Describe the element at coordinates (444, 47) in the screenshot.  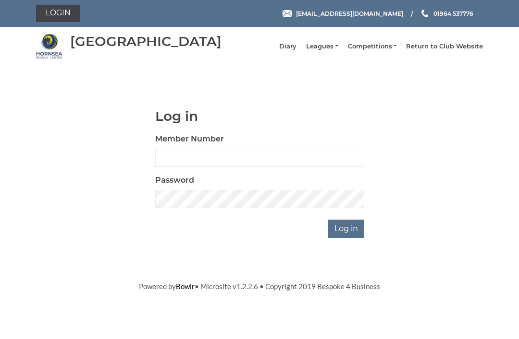
I see `a: Return to Club Website` at that location.